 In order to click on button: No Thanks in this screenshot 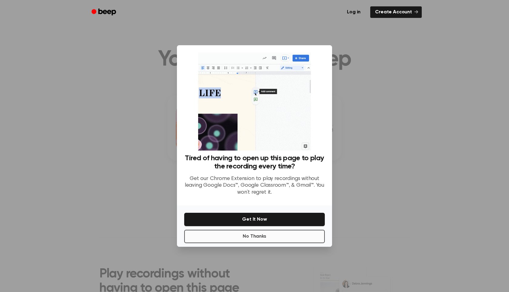, I will do `click(255, 236)`.